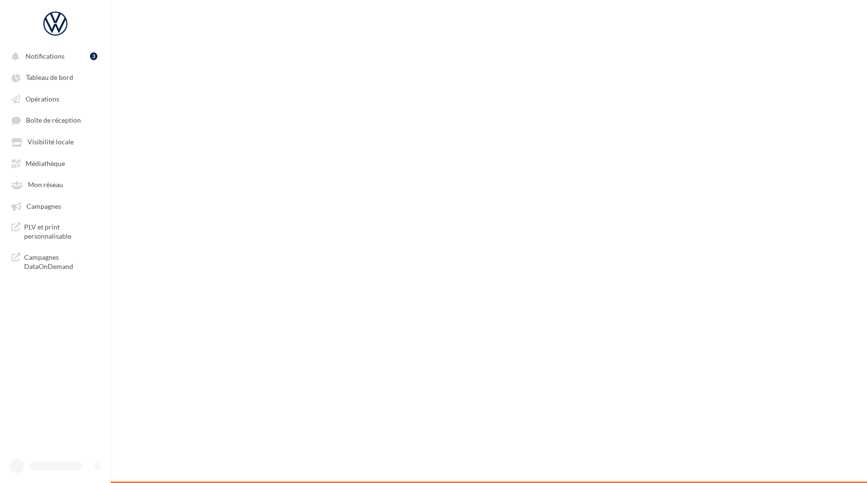  What do you see at coordinates (62, 262) in the screenshot?
I see `span: Campagnes DataOnDemand` at bounding box center [62, 262].